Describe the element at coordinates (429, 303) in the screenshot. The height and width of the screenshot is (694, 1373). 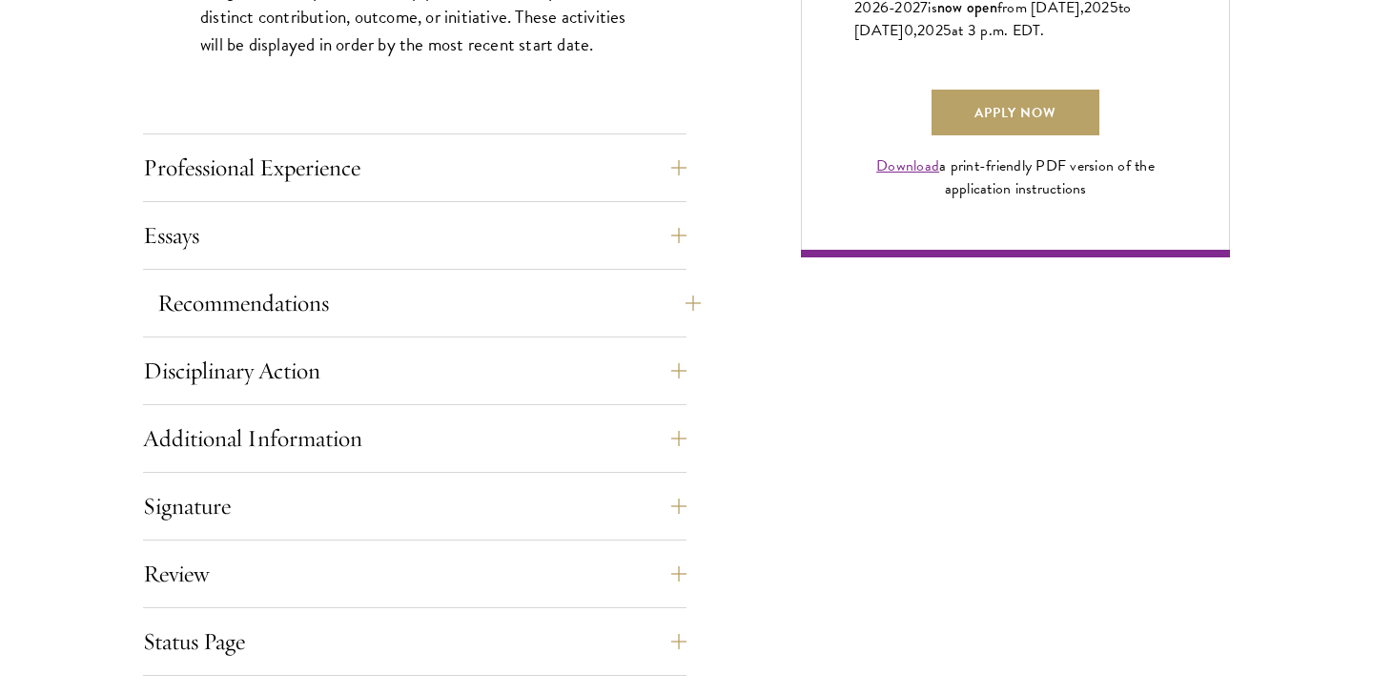
I see `button: Recommendations` at that location.